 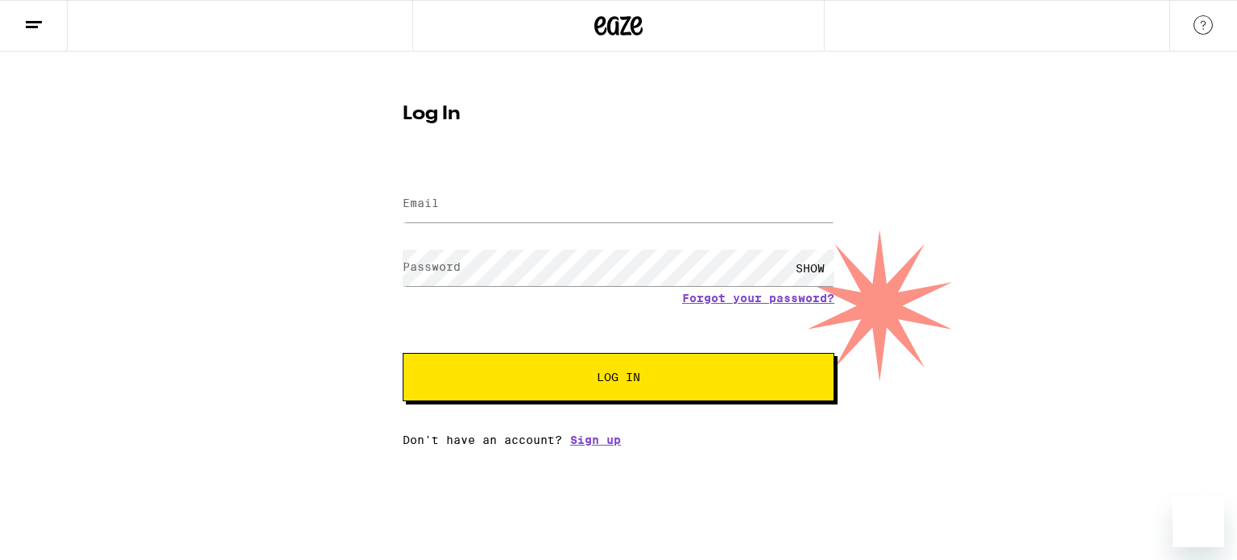 I want to click on input: Email, so click(x=619, y=204).